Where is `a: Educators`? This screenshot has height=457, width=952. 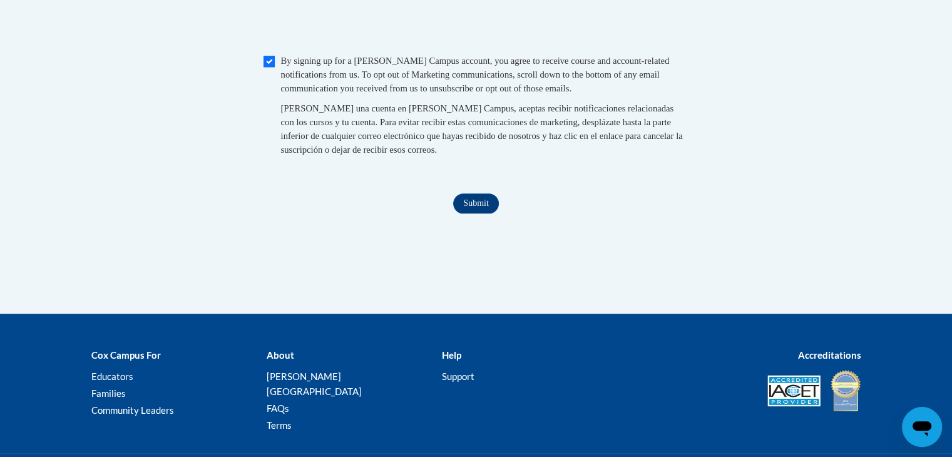
a: Educators is located at coordinates (112, 376).